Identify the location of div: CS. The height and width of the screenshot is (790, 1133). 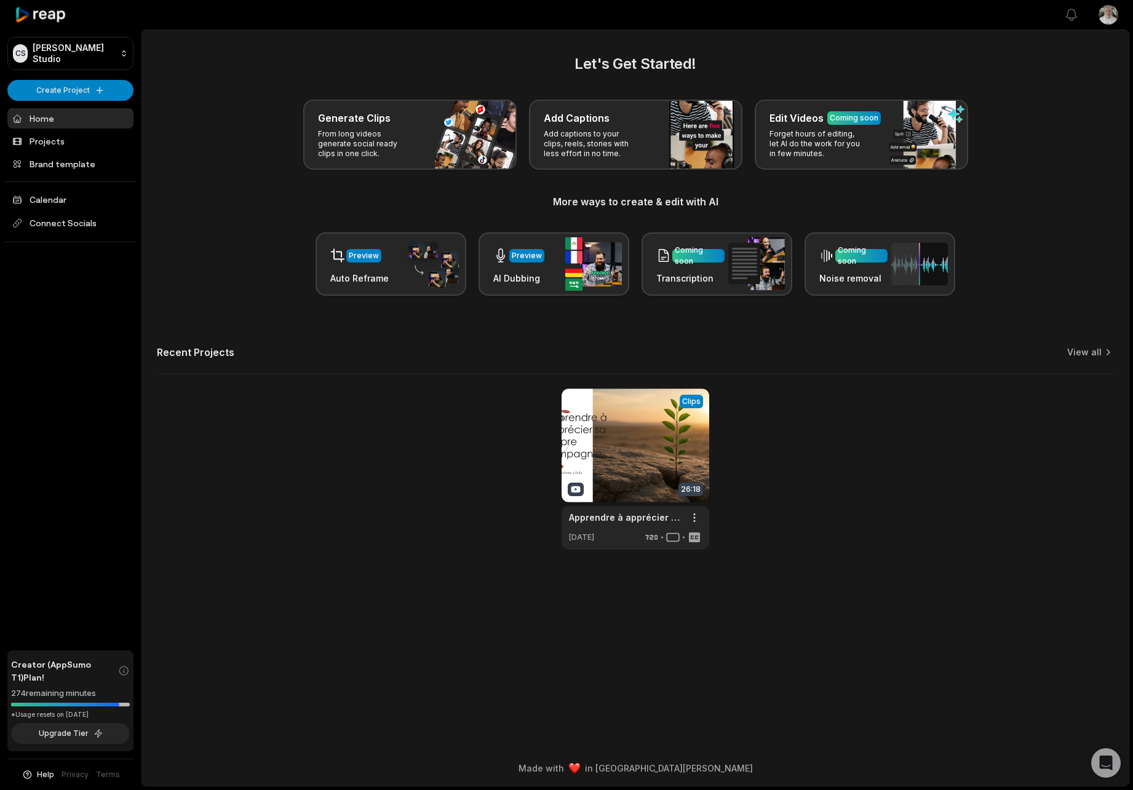
(20, 54).